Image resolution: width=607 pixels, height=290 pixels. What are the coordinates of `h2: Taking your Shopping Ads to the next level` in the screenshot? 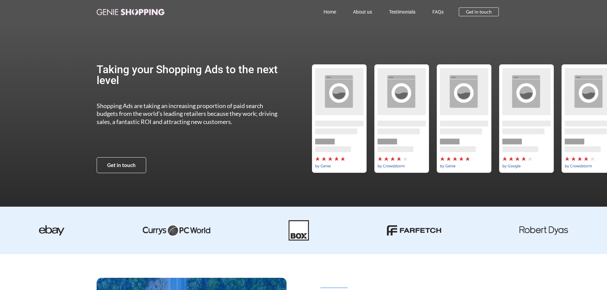 It's located at (190, 75).